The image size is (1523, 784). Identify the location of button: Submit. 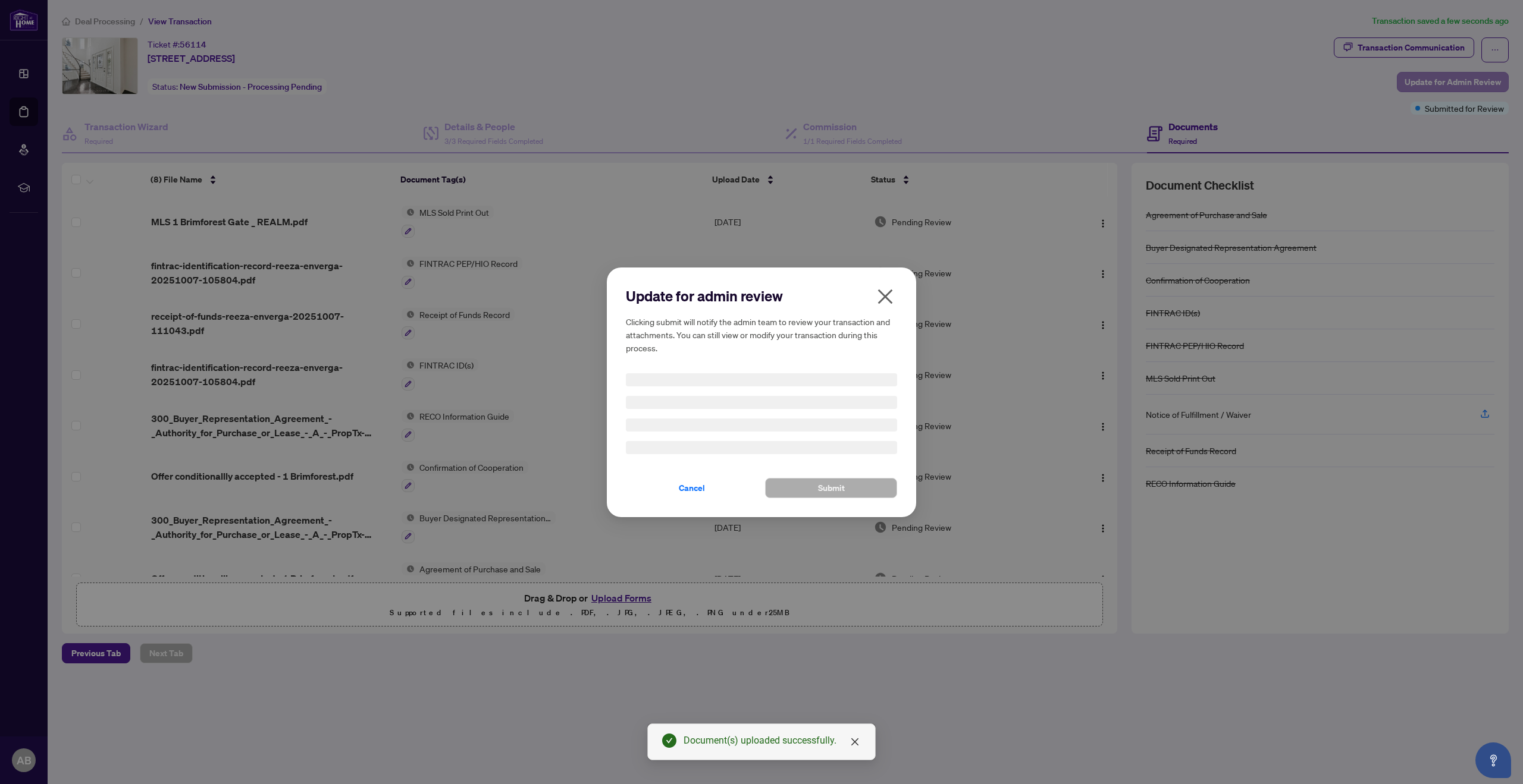
(831, 488).